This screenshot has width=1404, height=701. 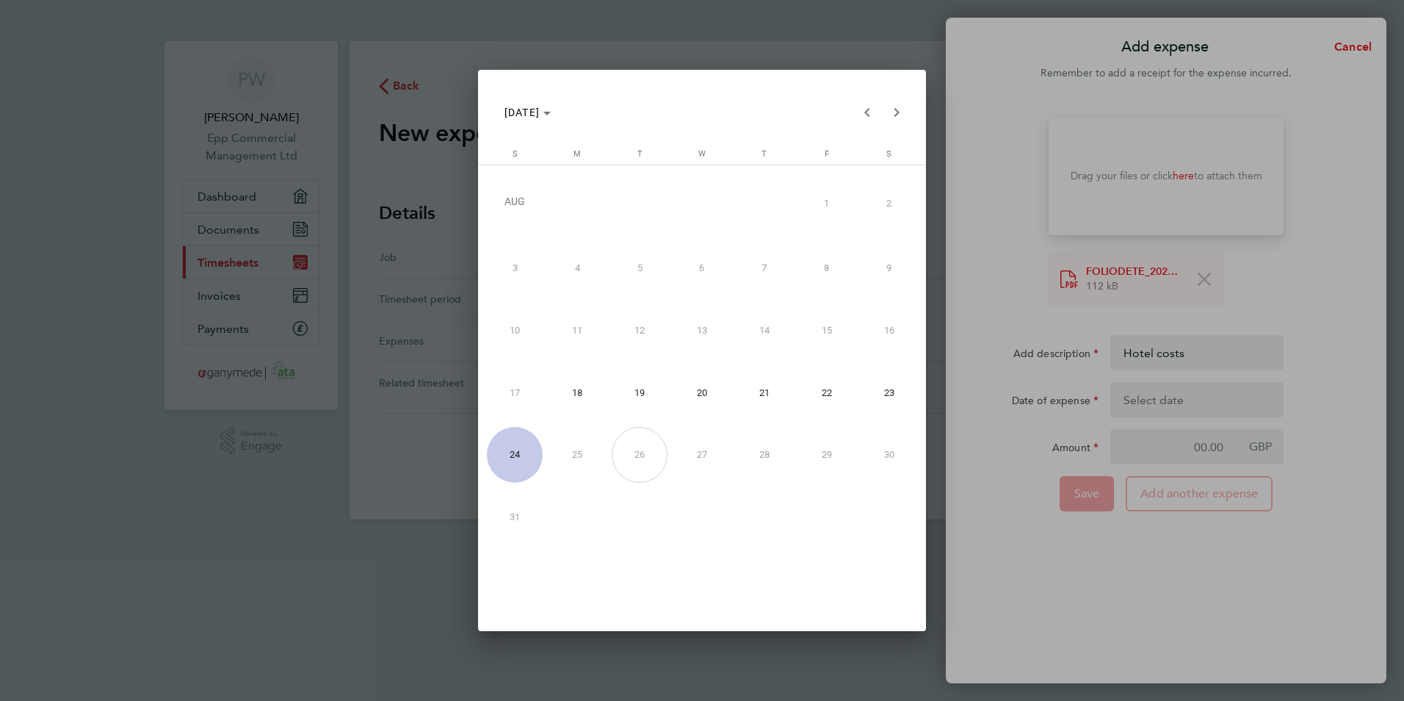 What do you see at coordinates (827, 203) in the screenshot?
I see `span: 1` at bounding box center [827, 203].